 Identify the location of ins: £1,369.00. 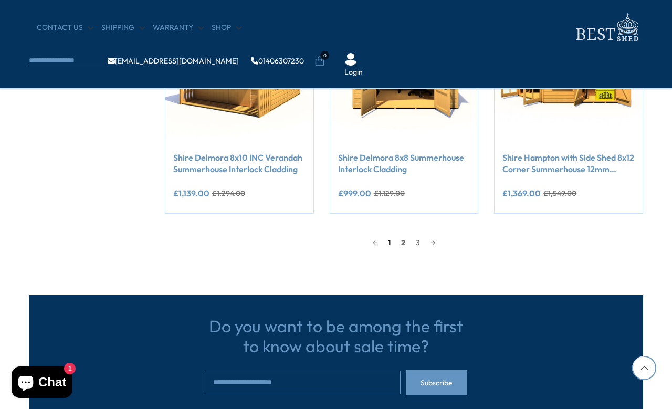
(522, 193).